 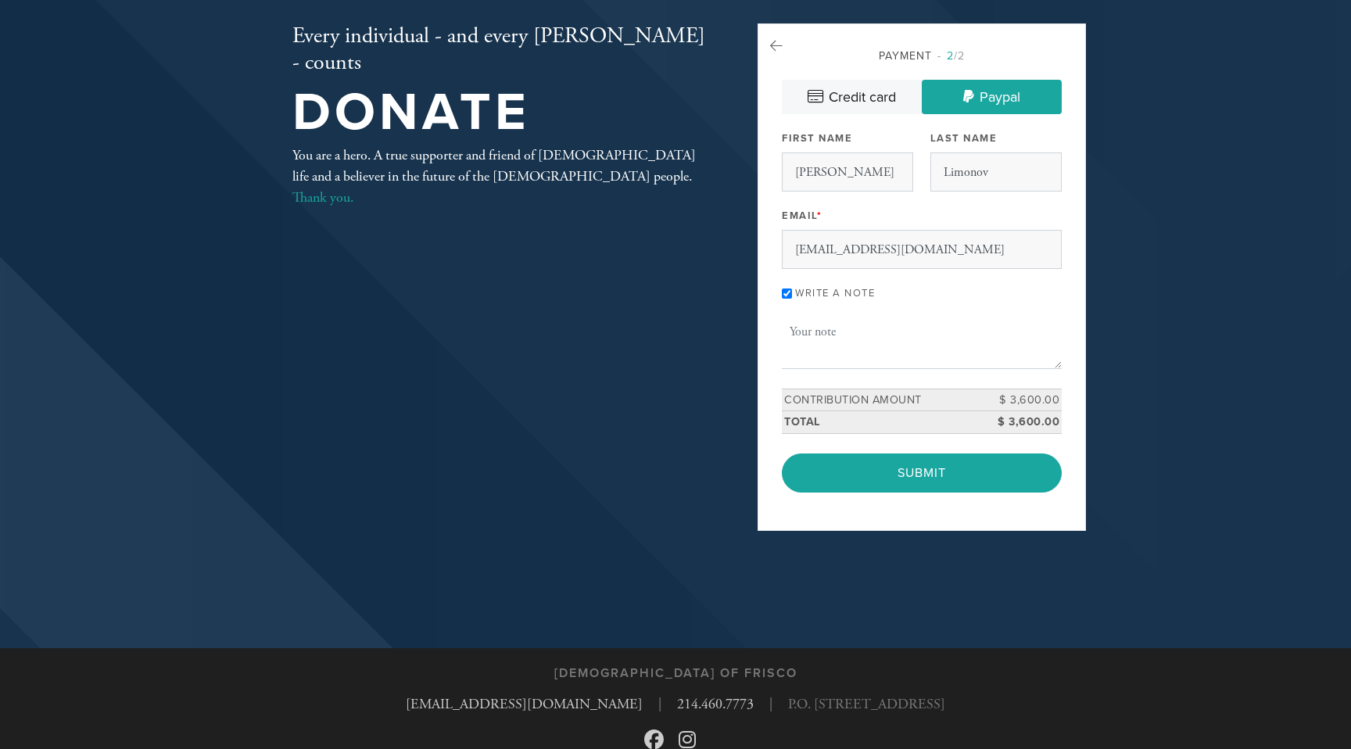 What do you see at coordinates (851, 97) in the screenshot?
I see `a: Credit card` at bounding box center [851, 97].